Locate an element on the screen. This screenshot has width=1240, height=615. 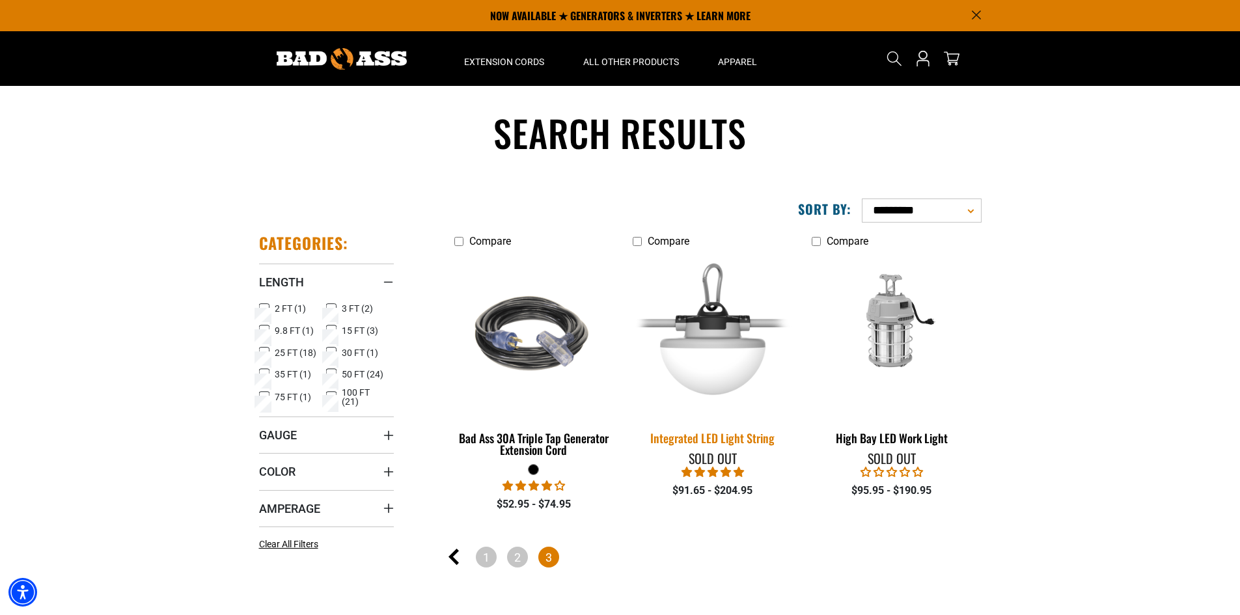
span: 100 FT (21) is located at coordinates (365, 397).